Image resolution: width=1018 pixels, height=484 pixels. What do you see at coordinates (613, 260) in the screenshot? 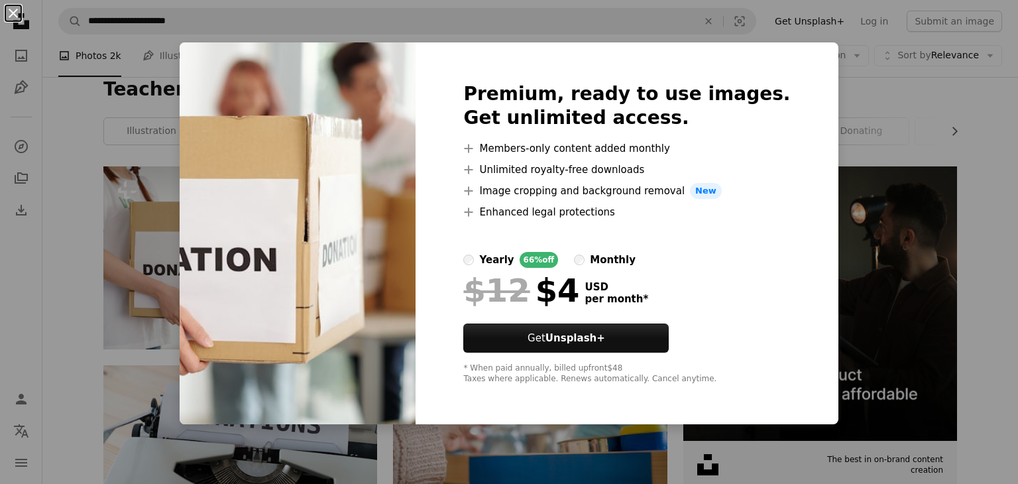
I see `div: monthly` at bounding box center [613, 260].